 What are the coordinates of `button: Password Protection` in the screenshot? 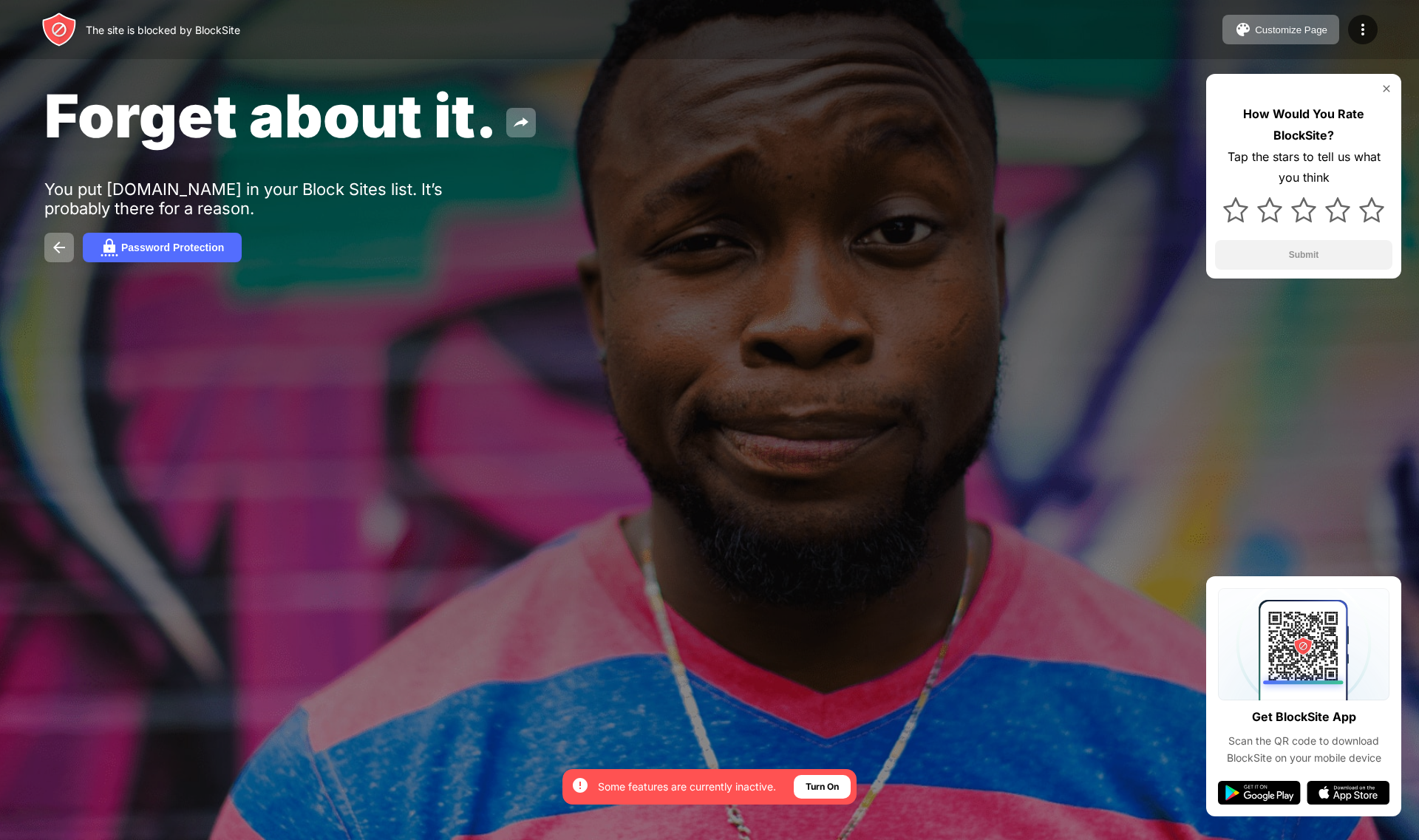 It's located at (162, 248).